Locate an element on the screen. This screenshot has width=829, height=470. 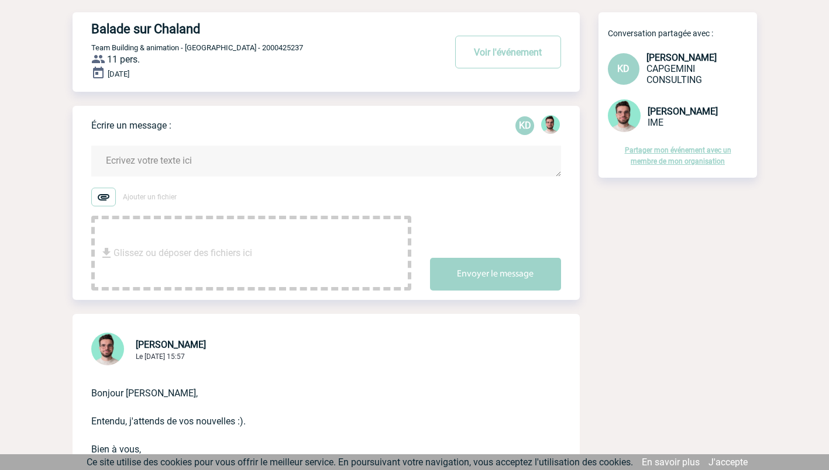
button: Envoyer le message is located at coordinates (496, 274).